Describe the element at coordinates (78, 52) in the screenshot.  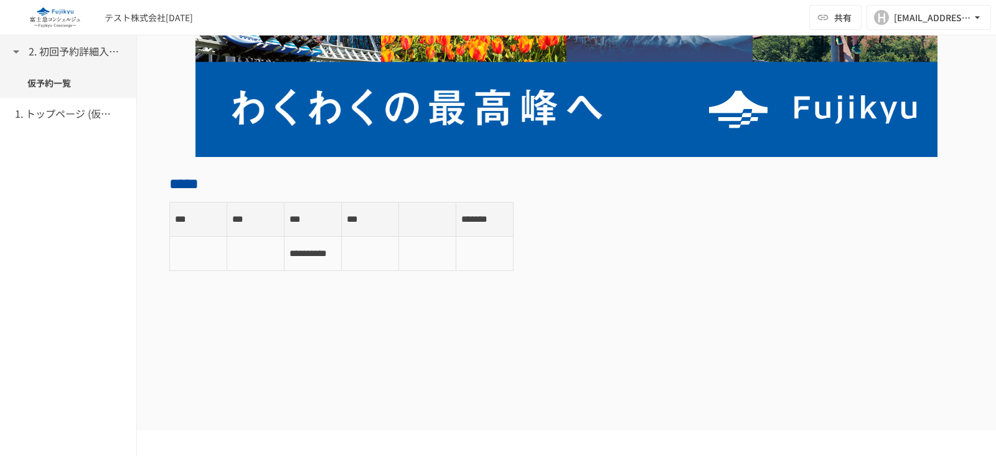
I see `h6: 2. 初回予約詳細入力ページ` at that location.